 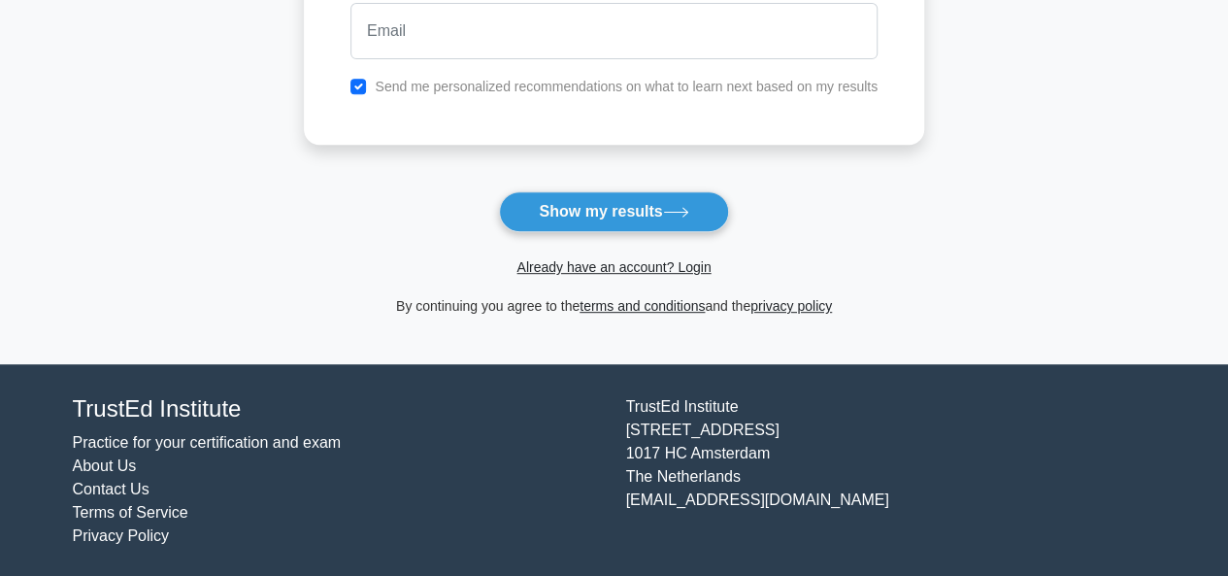 What do you see at coordinates (105, 465) in the screenshot?
I see `a: About Us` at bounding box center [105, 465].